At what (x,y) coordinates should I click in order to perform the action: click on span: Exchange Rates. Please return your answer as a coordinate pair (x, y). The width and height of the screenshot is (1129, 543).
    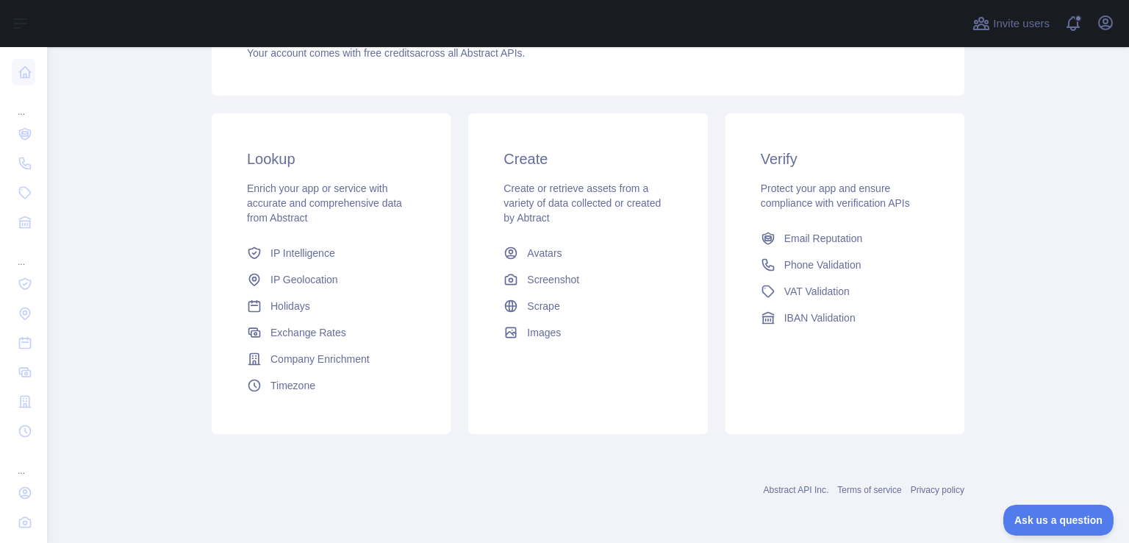
    Looking at the image, I should click on (308, 332).